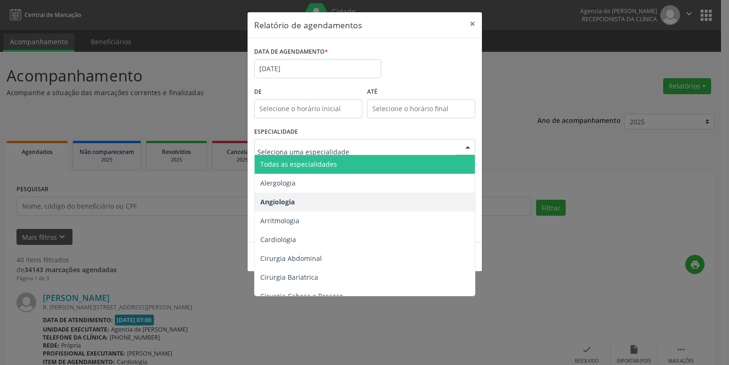 The image size is (729, 365). What do you see at coordinates (280, 220) in the screenshot?
I see `span: Arritmologia` at bounding box center [280, 220].